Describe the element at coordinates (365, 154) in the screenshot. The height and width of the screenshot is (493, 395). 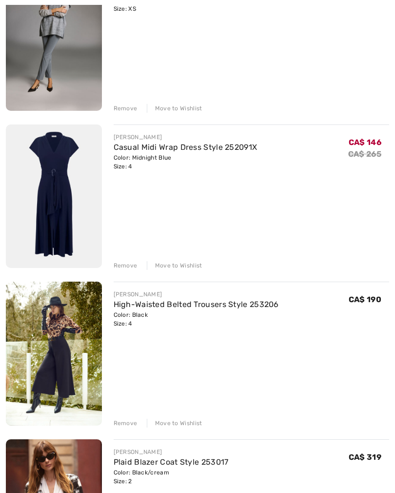
I see `s: CA$ 265` at that location.